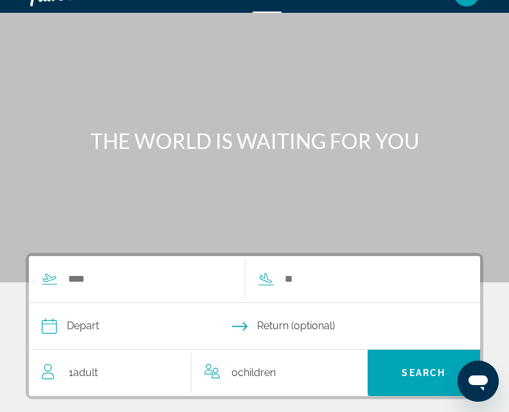 This screenshot has height=412, width=509. Describe the element at coordinates (256, 373) in the screenshot. I see `span: Children` at that location.